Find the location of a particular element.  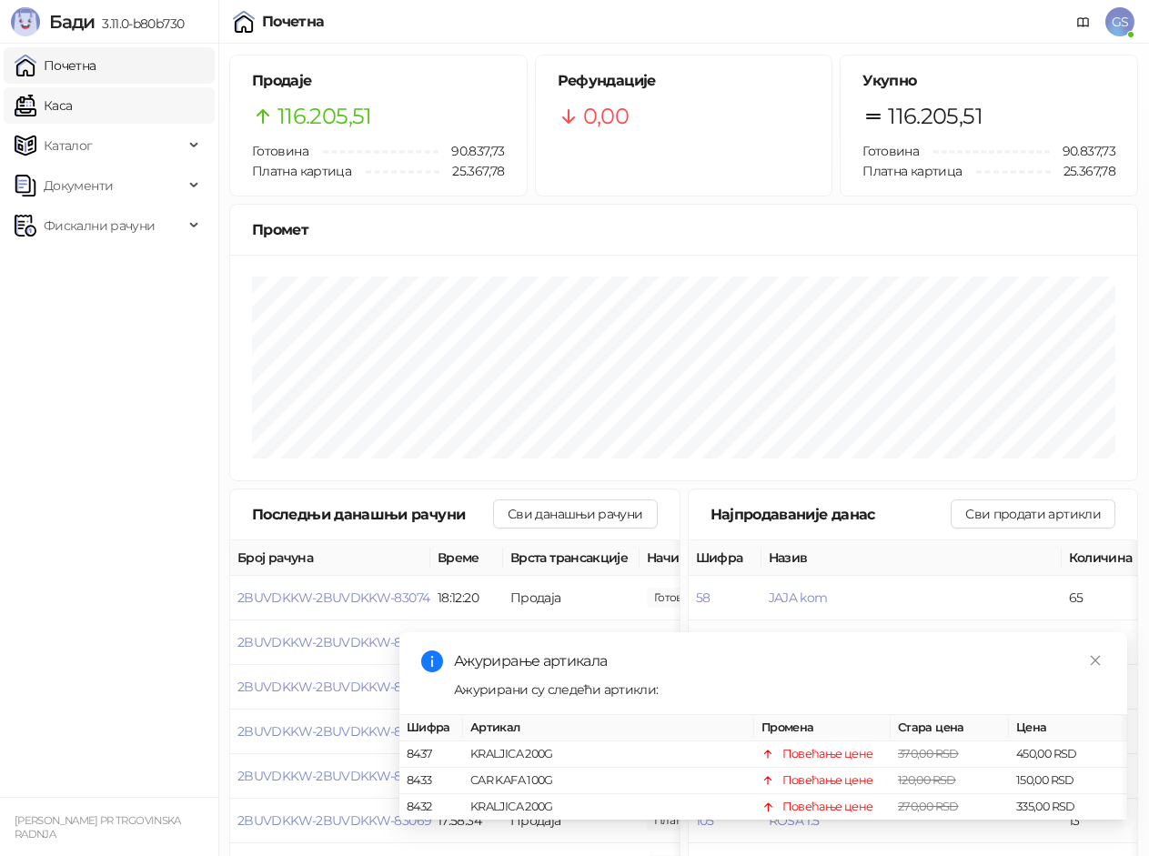

th: Стара цена is located at coordinates (950, 728).